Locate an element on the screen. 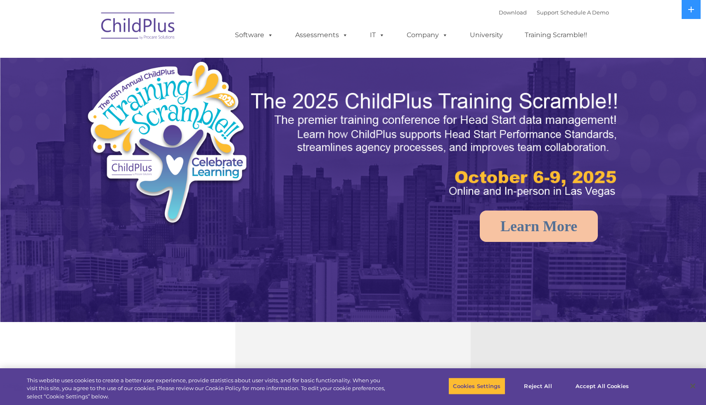 The width and height of the screenshot is (706, 405). a: Schedule A Demo is located at coordinates (585, 12).